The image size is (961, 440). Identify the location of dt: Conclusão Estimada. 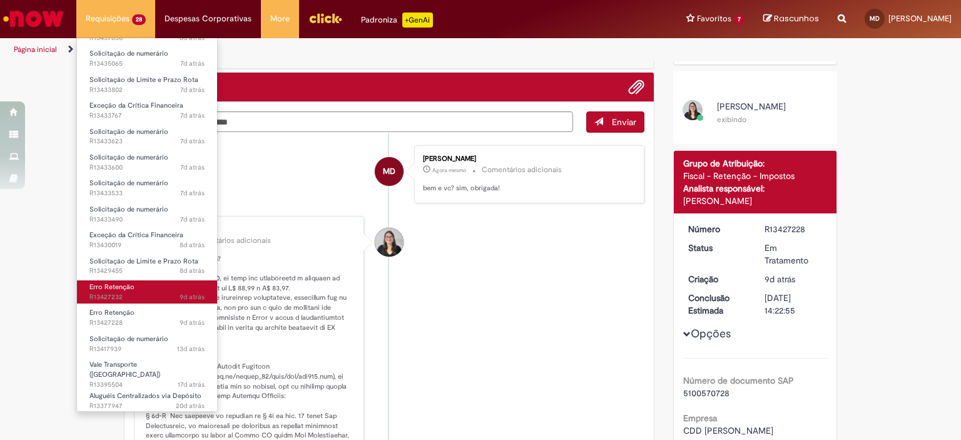
(717, 304).